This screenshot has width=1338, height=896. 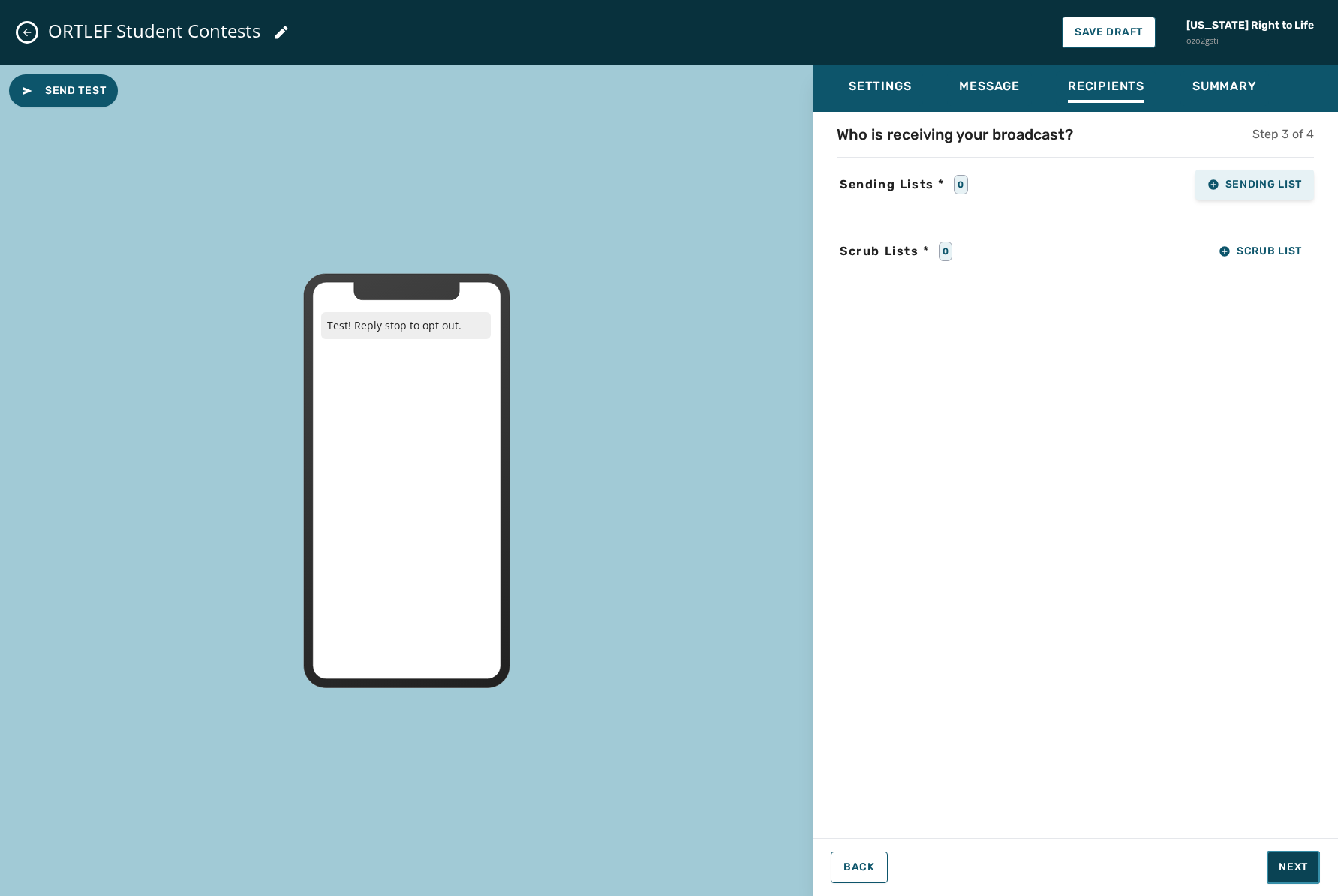 I want to click on span: ozo2gsti, so click(x=1250, y=40).